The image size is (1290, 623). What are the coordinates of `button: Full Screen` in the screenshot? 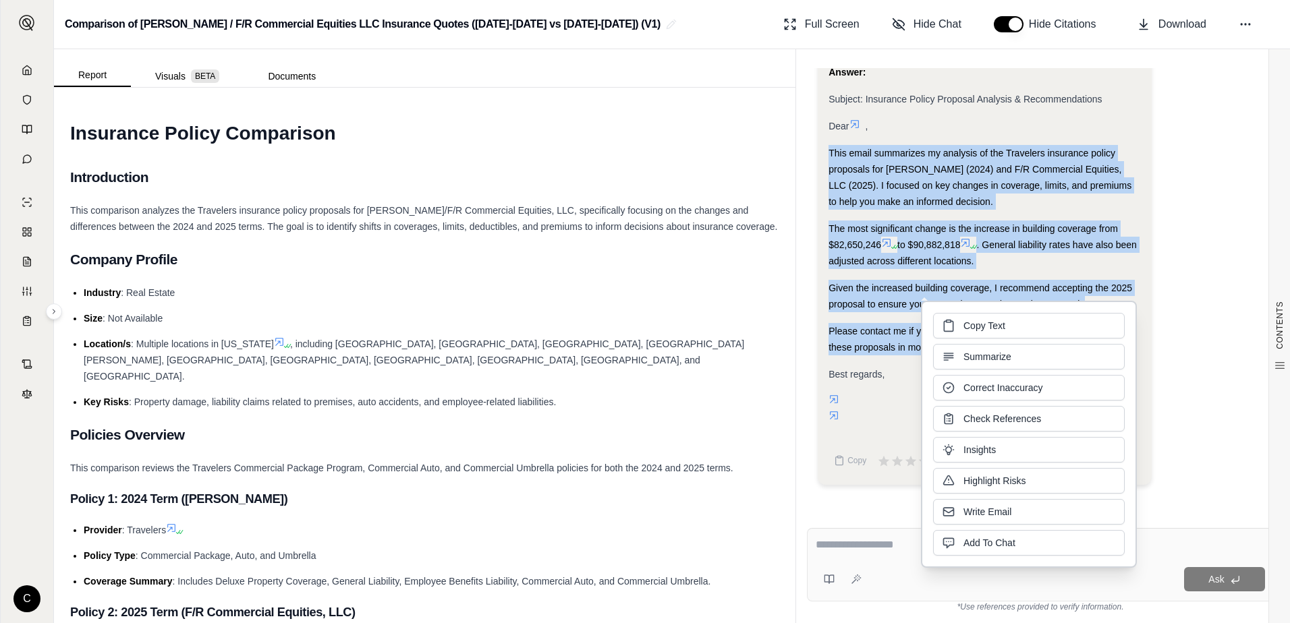 It's located at (821, 24).